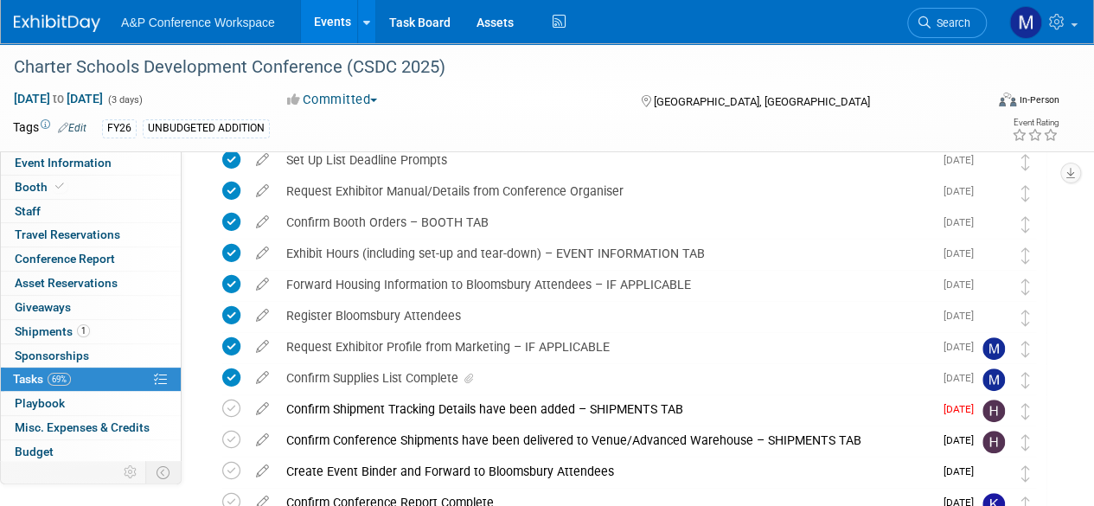 The height and width of the screenshot is (506, 1094). I want to click on a: Travel Reservations, so click(91, 234).